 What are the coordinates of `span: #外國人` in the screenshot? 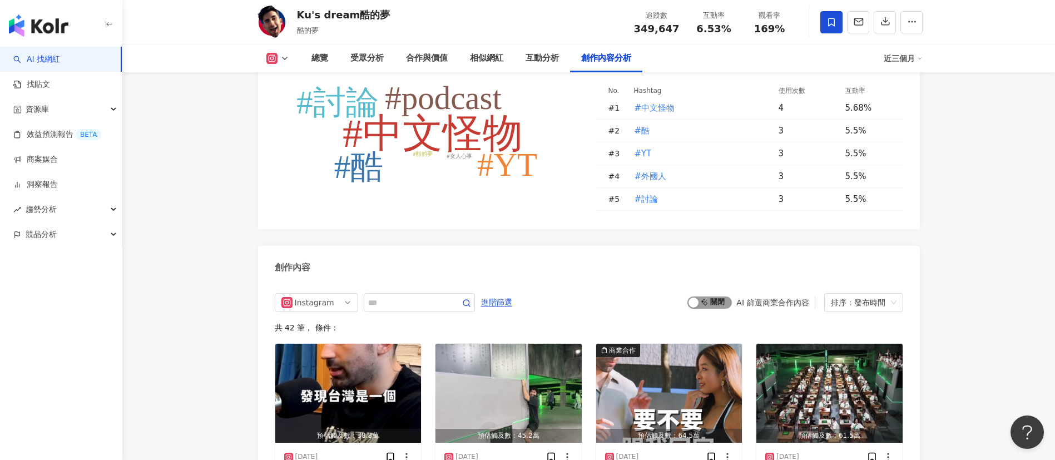 It's located at (651, 176).